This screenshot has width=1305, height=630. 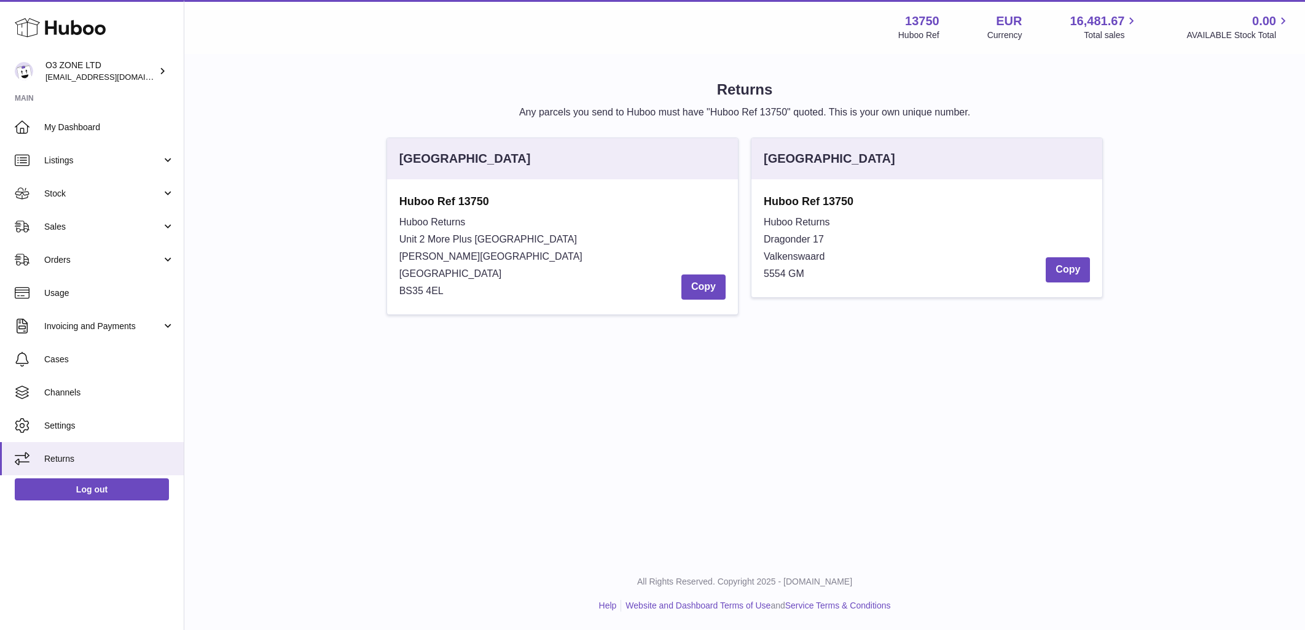 What do you see at coordinates (103, 194) in the screenshot?
I see `span: Stock` at bounding box center [103, 194].